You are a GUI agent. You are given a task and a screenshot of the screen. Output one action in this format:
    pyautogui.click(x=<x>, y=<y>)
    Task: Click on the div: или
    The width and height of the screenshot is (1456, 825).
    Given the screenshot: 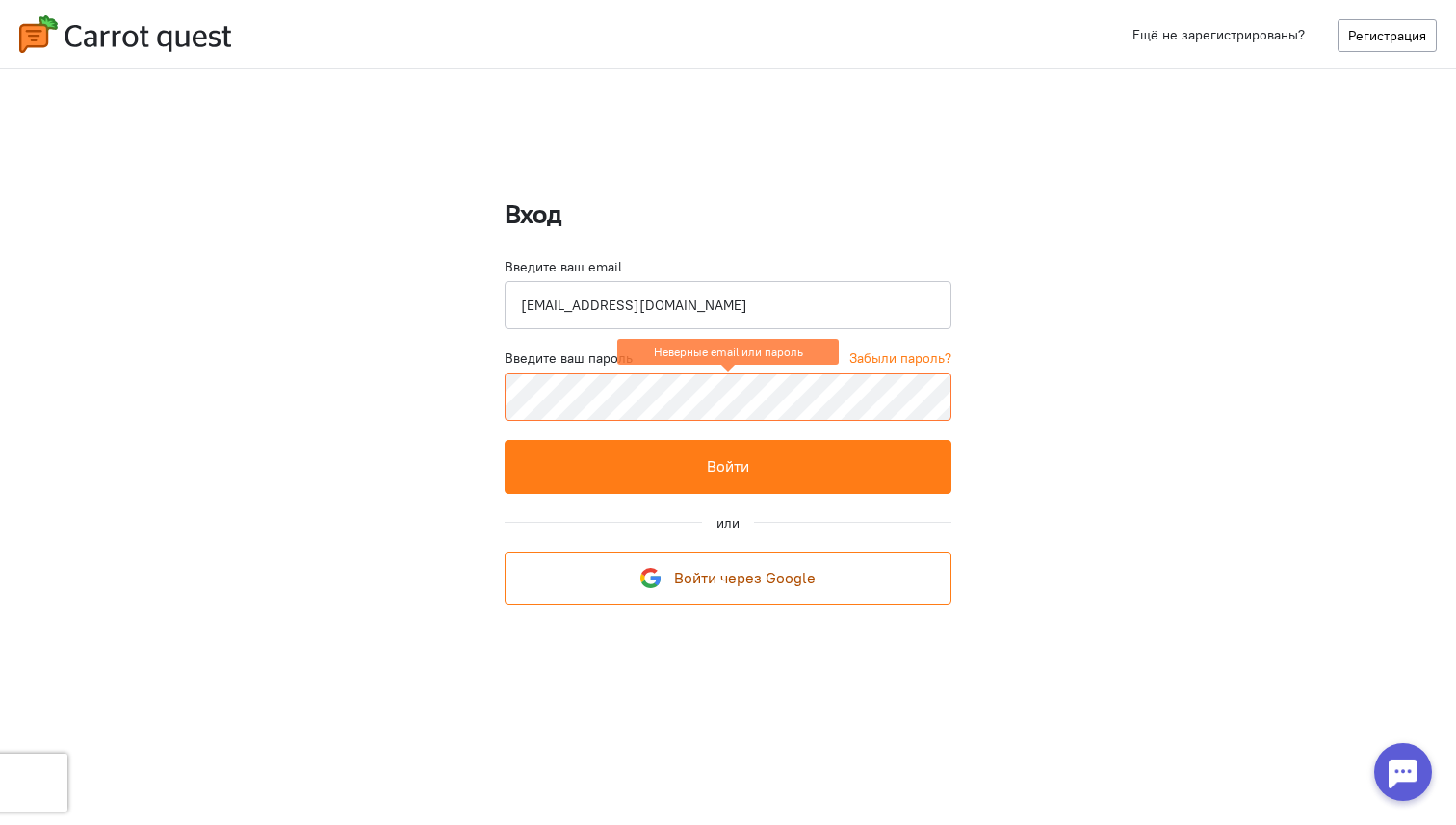 What is the action you would take?
    pyautogui.click(x=728, y=523)
    